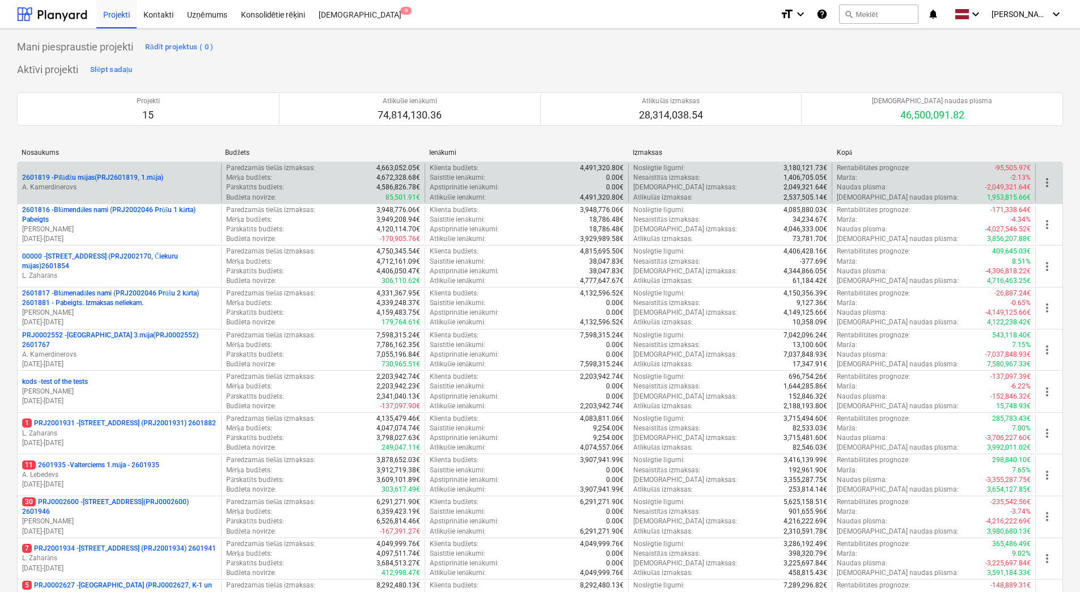 Image resolution: width=1080 pixels, height=592 pixels. What do you see at coordinates (1010, 396) in the screenshot?
I see `p: -152,846.32€` at bounding box center [1010, 396].